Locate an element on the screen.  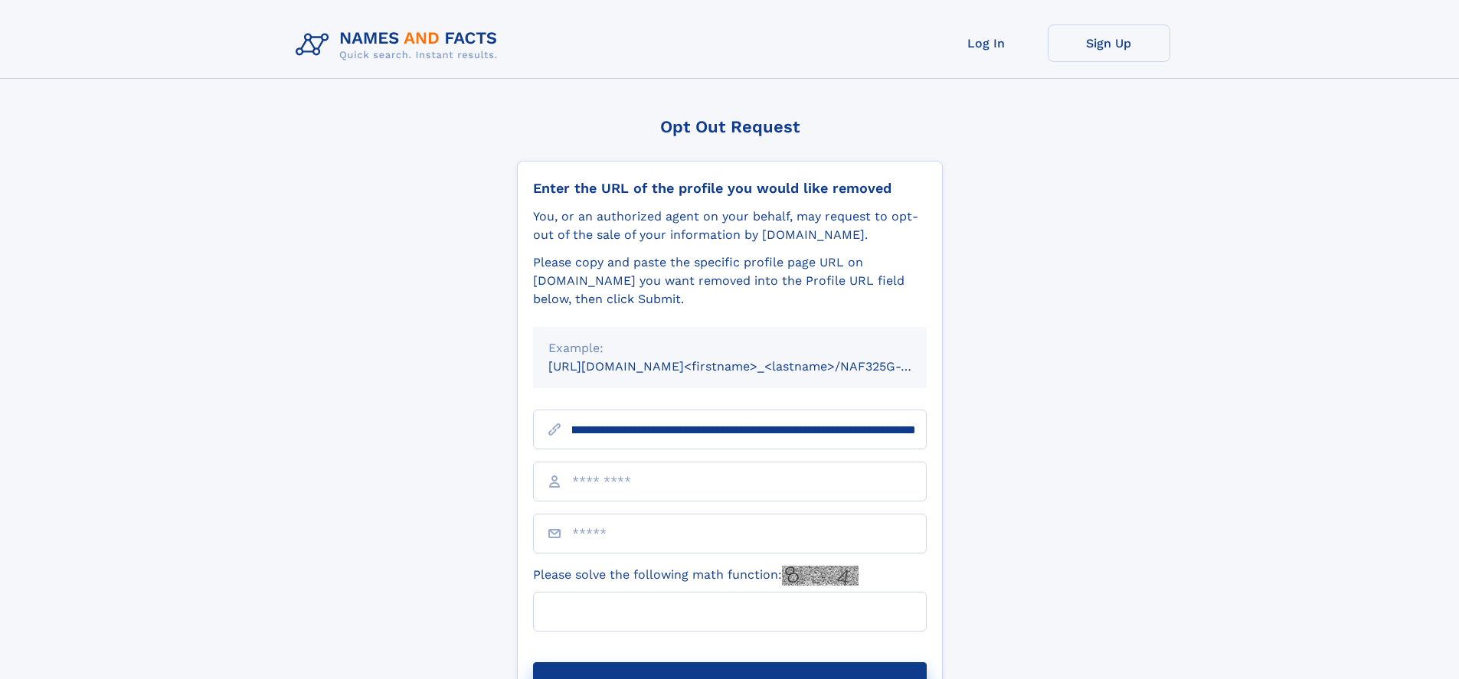
div: Example: is located at coordinates (730, 348).